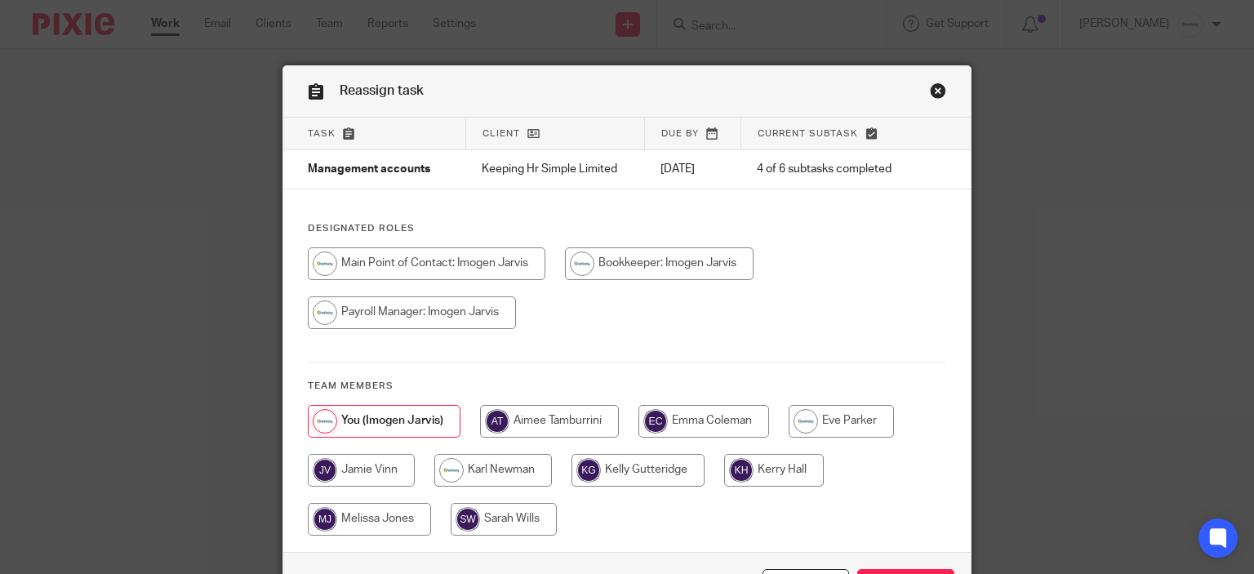  What do you see at coordinates (627, 386) in the screenshot?
I see `h4: Team members` at bounding box center [627, 386].